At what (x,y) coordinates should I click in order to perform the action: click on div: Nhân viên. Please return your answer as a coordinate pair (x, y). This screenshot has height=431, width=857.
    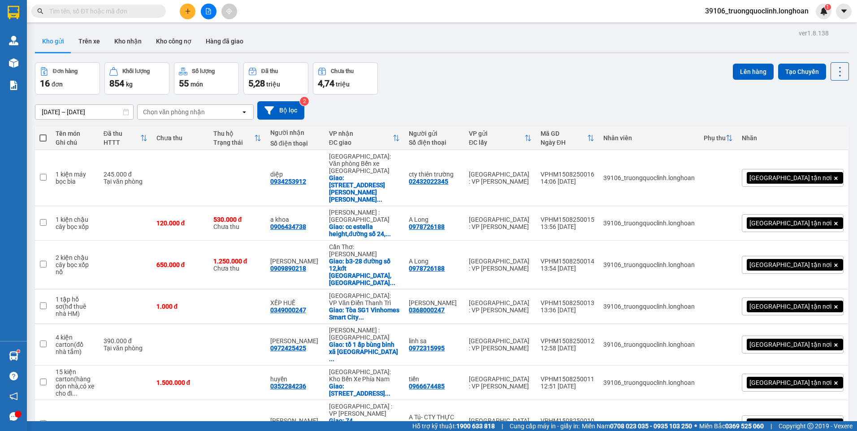
    Looking at the image, I should click on (649, 138).